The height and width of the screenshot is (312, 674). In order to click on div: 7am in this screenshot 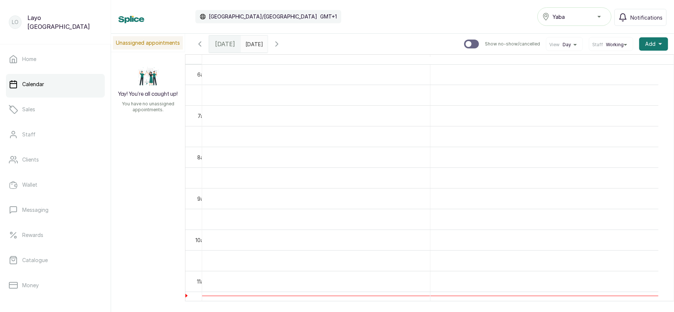, I will do `click(202, 116)`.